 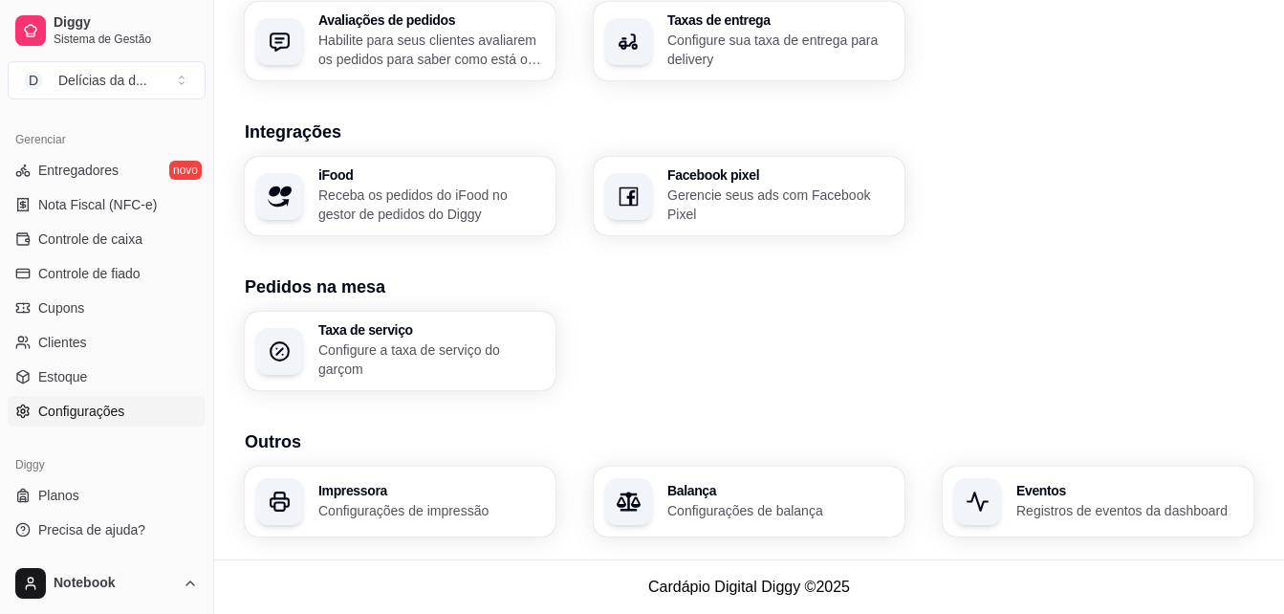 I want to click on span: Planos, so click(x=58, y=495).